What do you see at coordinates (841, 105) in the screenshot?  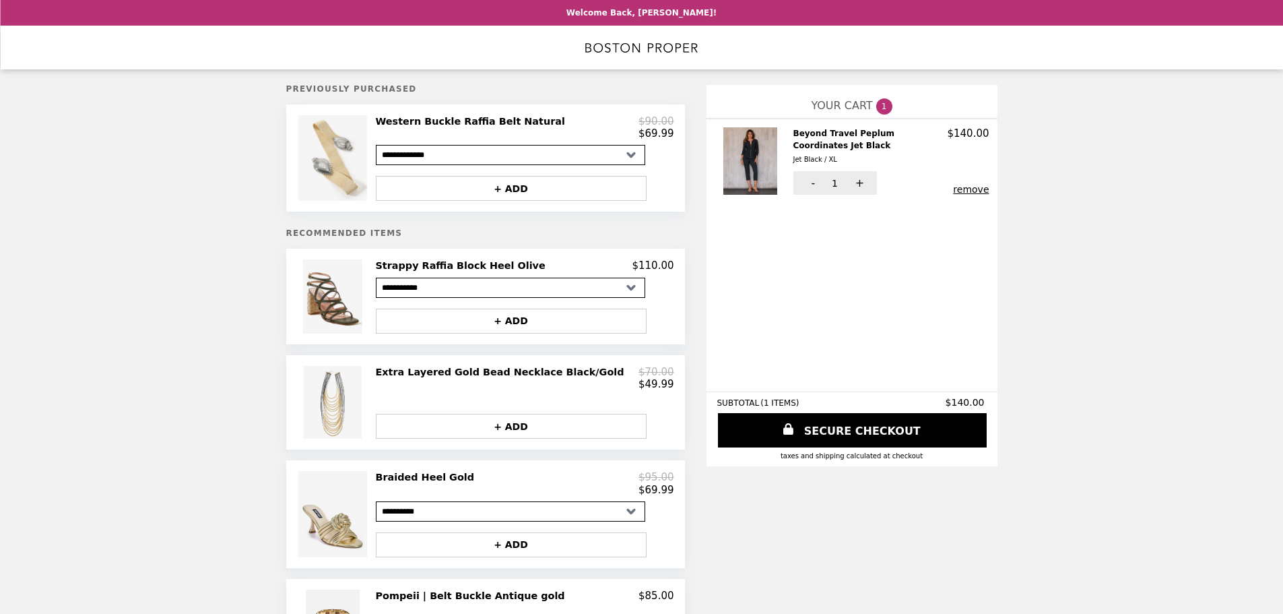 I see `span: YOUR CART` at bounding box center [841, 105].